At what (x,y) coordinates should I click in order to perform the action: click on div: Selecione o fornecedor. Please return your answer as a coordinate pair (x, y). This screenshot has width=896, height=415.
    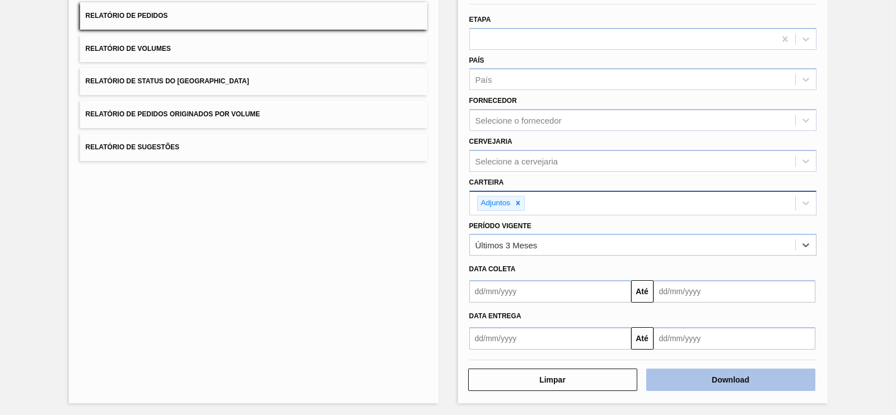
    Looking at the image, I should click on (518, 120).